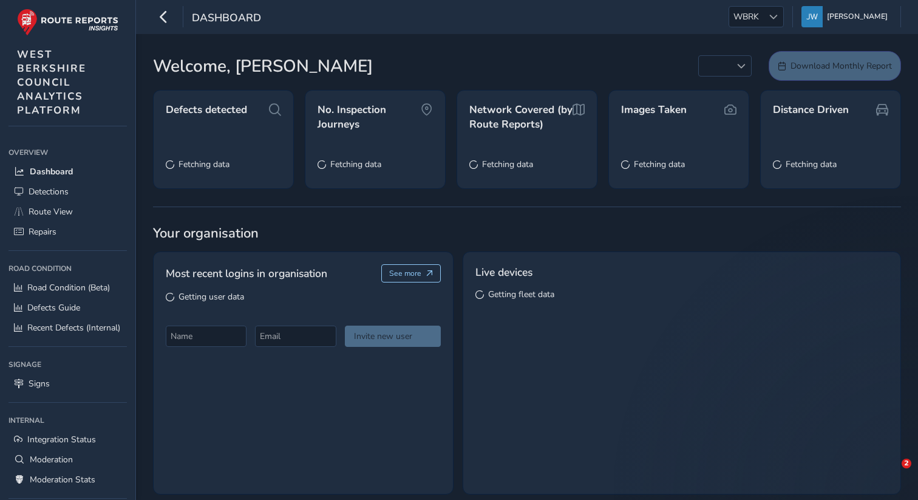 This screenshot has height=500, width=918. I want to click on span: See more, so click(405, 273).